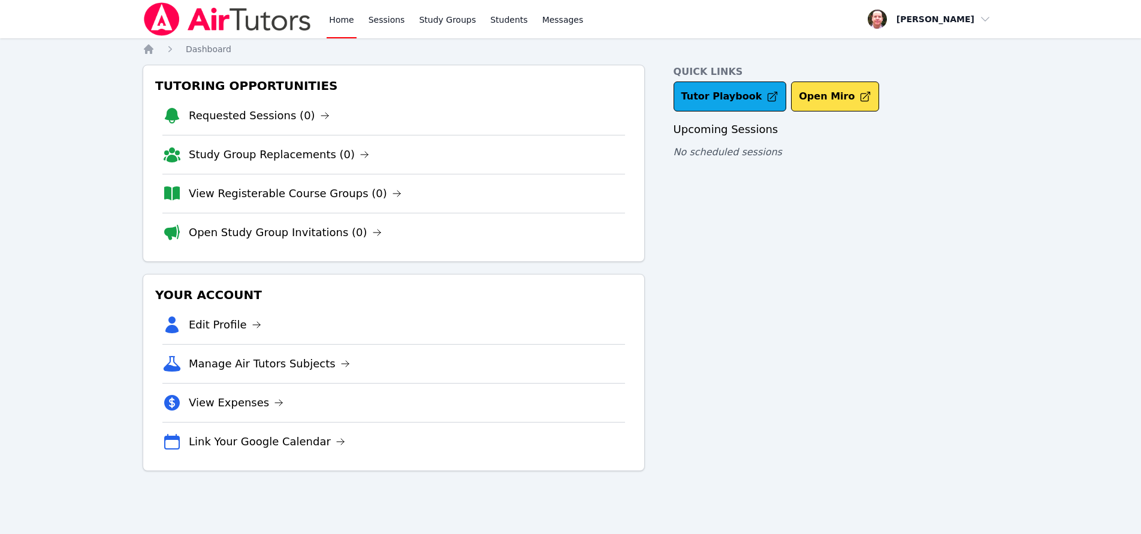 The height and width of the screenshot is (534, 1141). I want to click on a: Requested Sessions (0), so click(259, 116).